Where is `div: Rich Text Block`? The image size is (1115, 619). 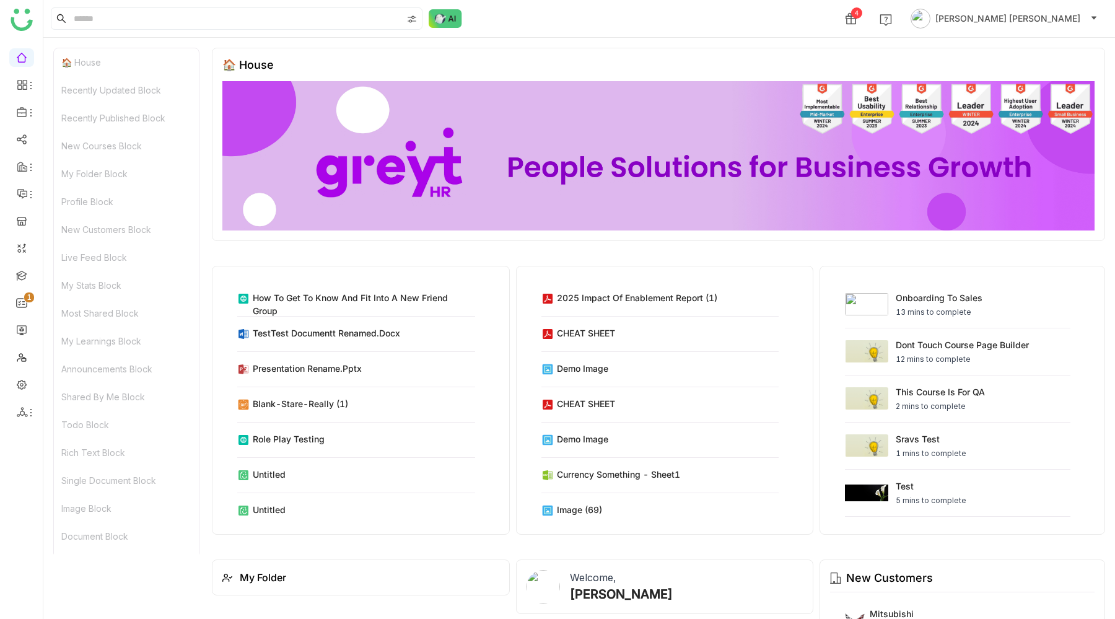 div: Rich Text Block is located at coordinates (126, 452).